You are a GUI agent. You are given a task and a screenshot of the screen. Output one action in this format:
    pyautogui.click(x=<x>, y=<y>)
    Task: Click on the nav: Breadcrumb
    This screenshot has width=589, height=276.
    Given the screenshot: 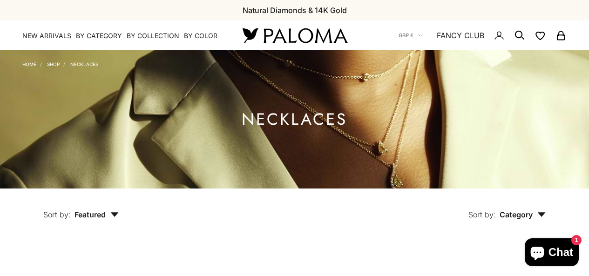 What is the action you would take?
    pyautogui.click(x=60, y=63)
    